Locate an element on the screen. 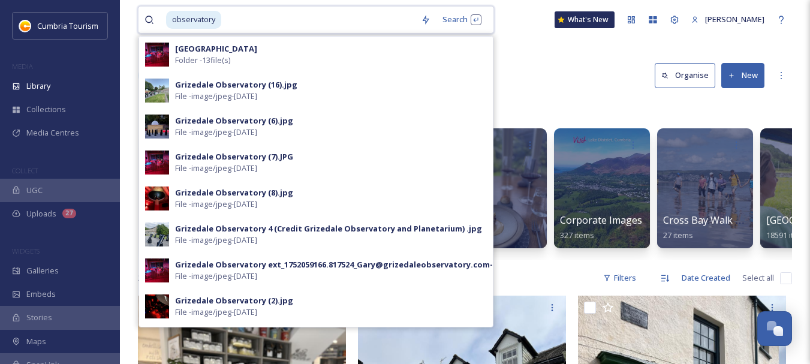 The height and width of the screenshot is (364, 810). div: 27 is located at coordinates (69, 213).